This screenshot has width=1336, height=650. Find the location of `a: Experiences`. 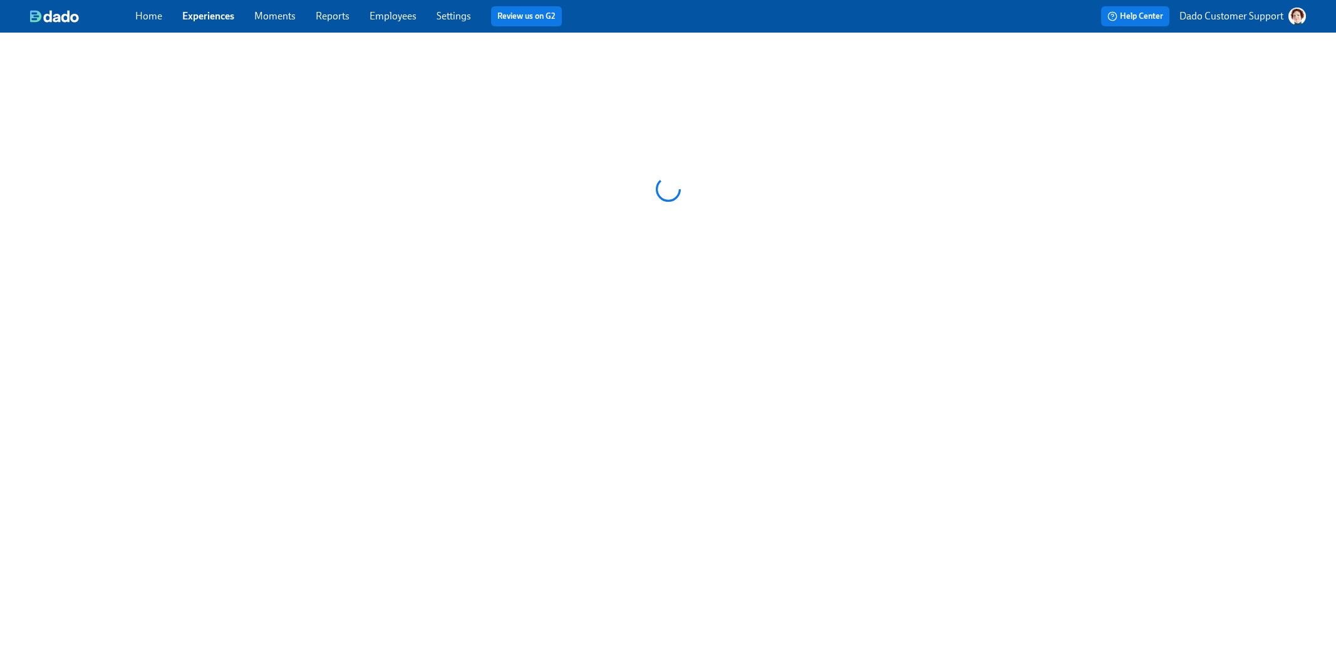

a: Experiences is located at coordinates (208, 16).